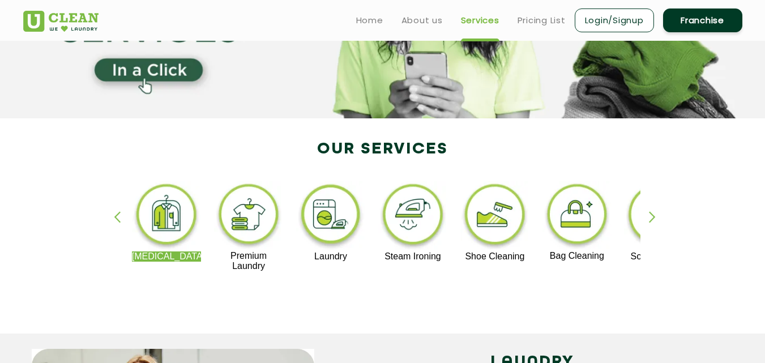 This screenshot has height=363, width=765. What do you see at coordinates (577, 216) in the screenshot?
I see `img: bag_cleaning_11zon.webp` at bounding box center [577, 216].